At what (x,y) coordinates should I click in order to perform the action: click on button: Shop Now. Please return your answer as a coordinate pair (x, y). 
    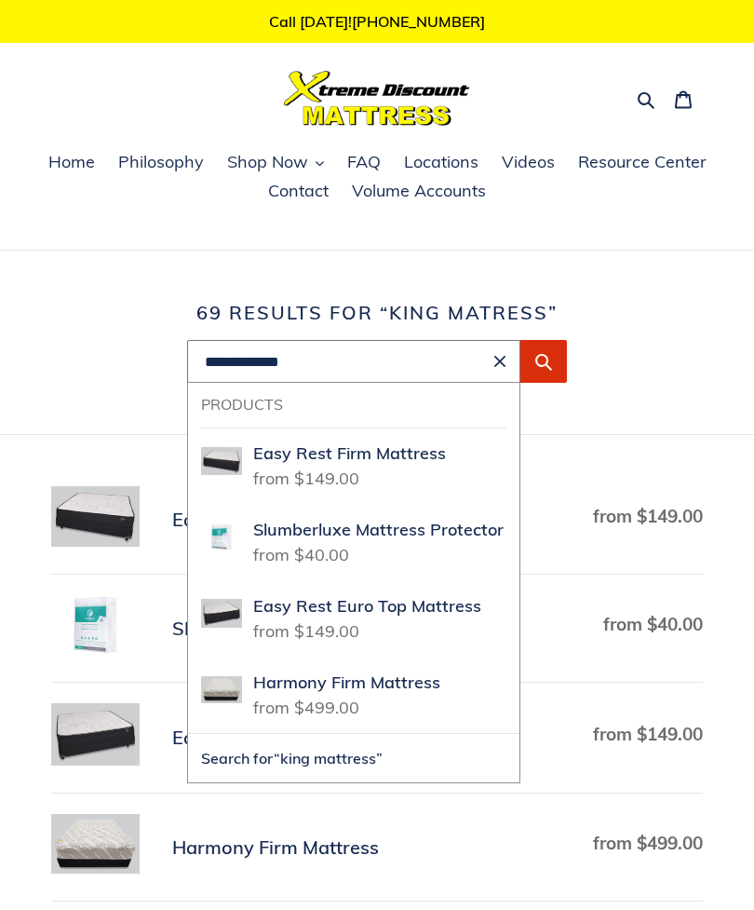
    Looking at the image, I should click on (276, 163).